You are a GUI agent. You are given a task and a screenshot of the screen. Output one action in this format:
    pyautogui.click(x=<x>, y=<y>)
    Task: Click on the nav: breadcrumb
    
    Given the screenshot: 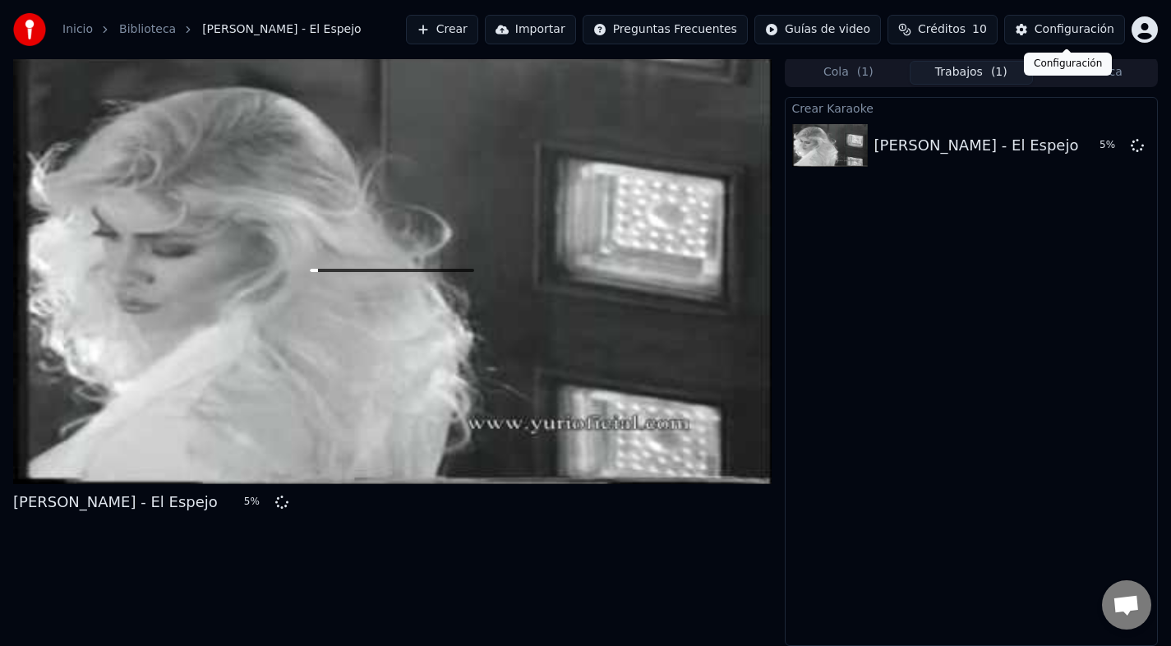 What is the action you would take?
    pyautogui.click(x=212, y=30)
    